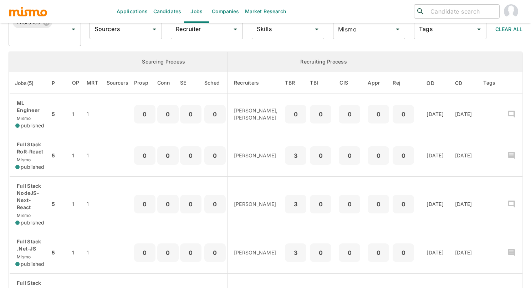 The width and height of the screenshot is (531, 288). I want to click on img: logo, so click(28, 11).